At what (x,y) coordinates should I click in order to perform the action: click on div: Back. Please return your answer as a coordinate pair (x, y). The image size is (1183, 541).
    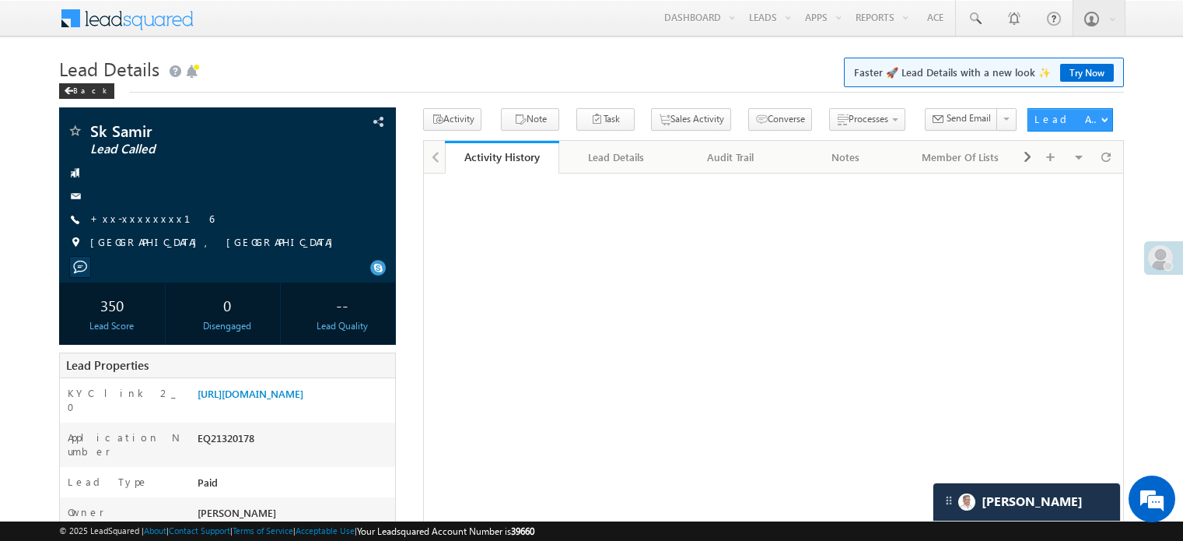
    Looking at the image, I should click on (86, 91).